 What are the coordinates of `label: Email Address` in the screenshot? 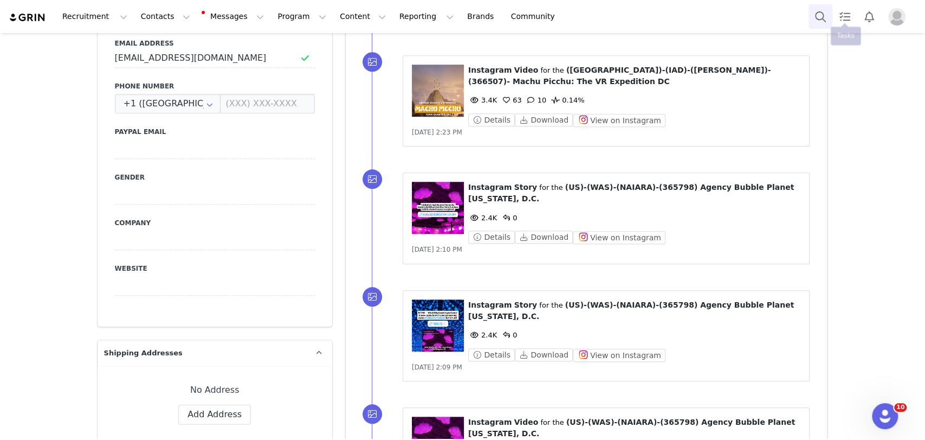 It's located at (215, 43).